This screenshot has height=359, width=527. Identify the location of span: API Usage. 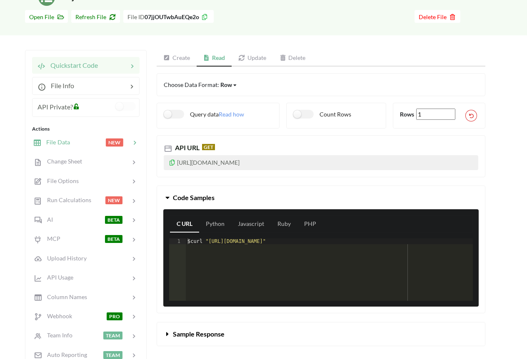
(57, 277).